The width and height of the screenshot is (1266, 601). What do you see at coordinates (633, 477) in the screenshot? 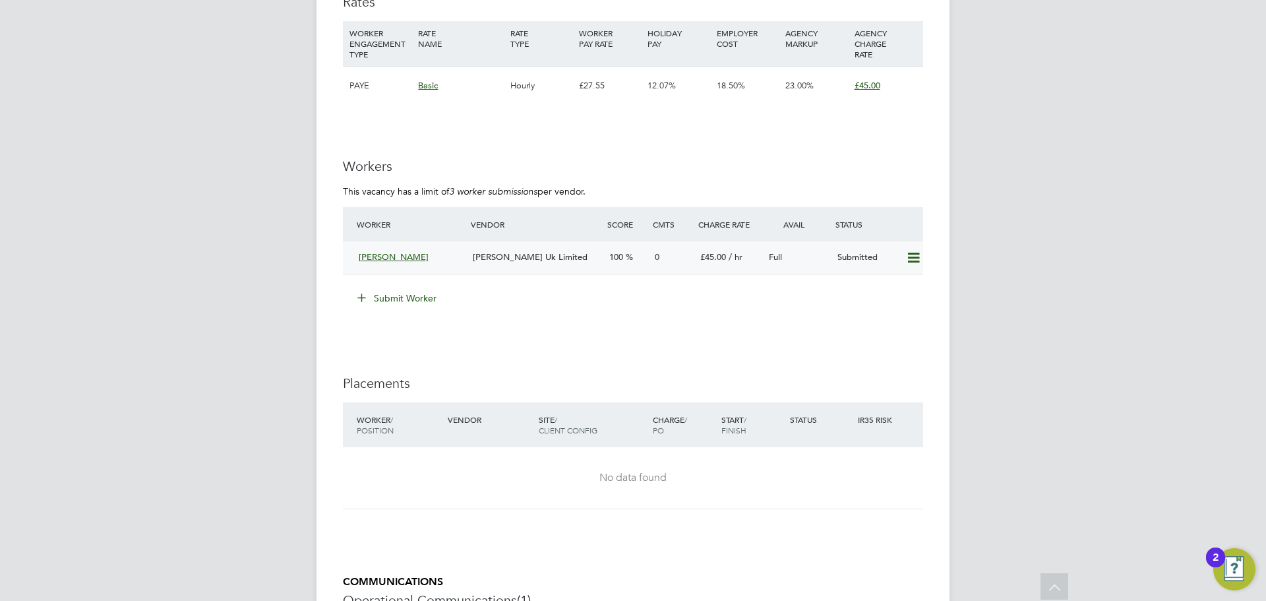
I see `div: No data found` at bounding box center [633, 477].